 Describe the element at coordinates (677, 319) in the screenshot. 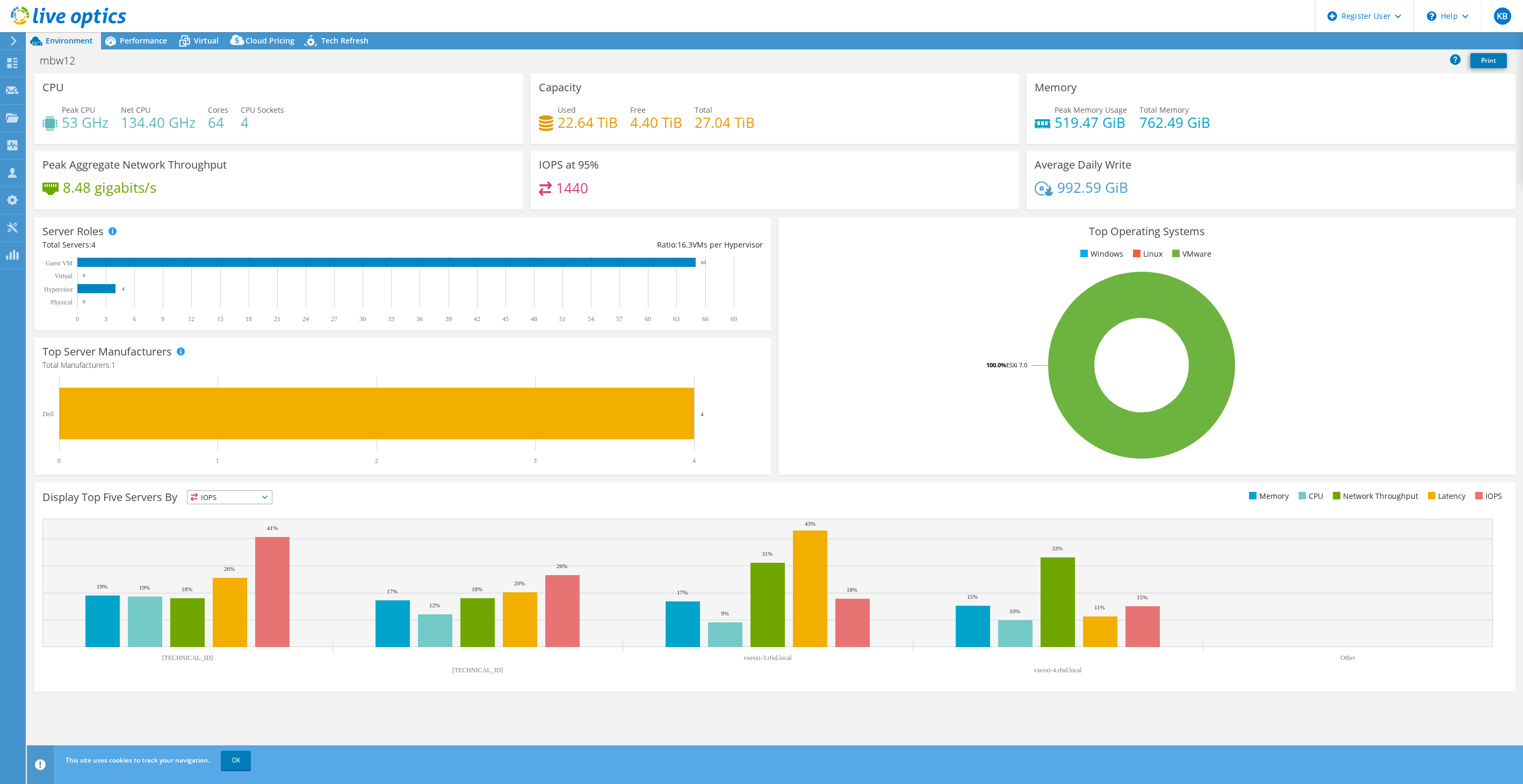

I see `text: 63` at that location.